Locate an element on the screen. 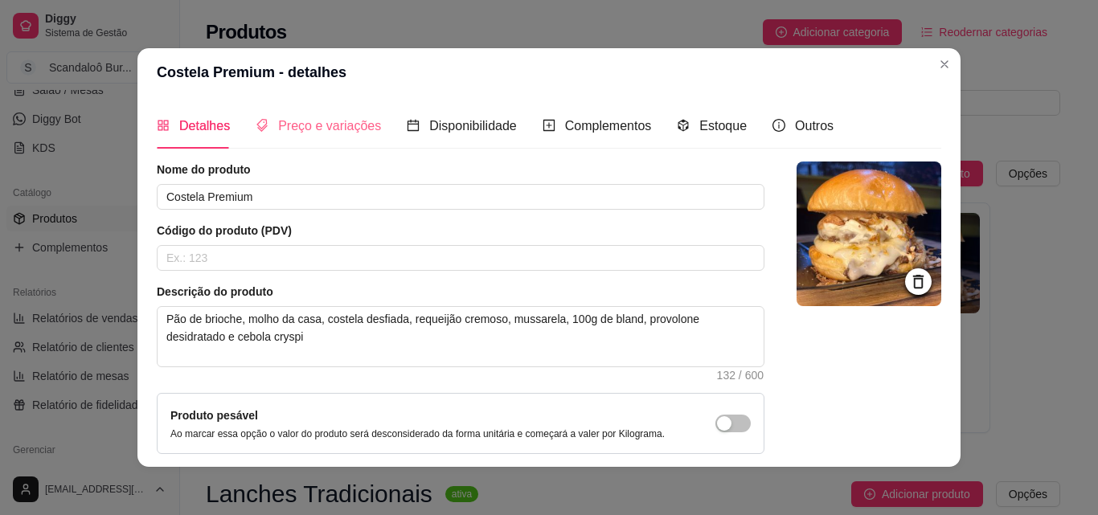 This screenshot has width=1098, height=515. span: Preço e variações is located at coordinates (329, 125).